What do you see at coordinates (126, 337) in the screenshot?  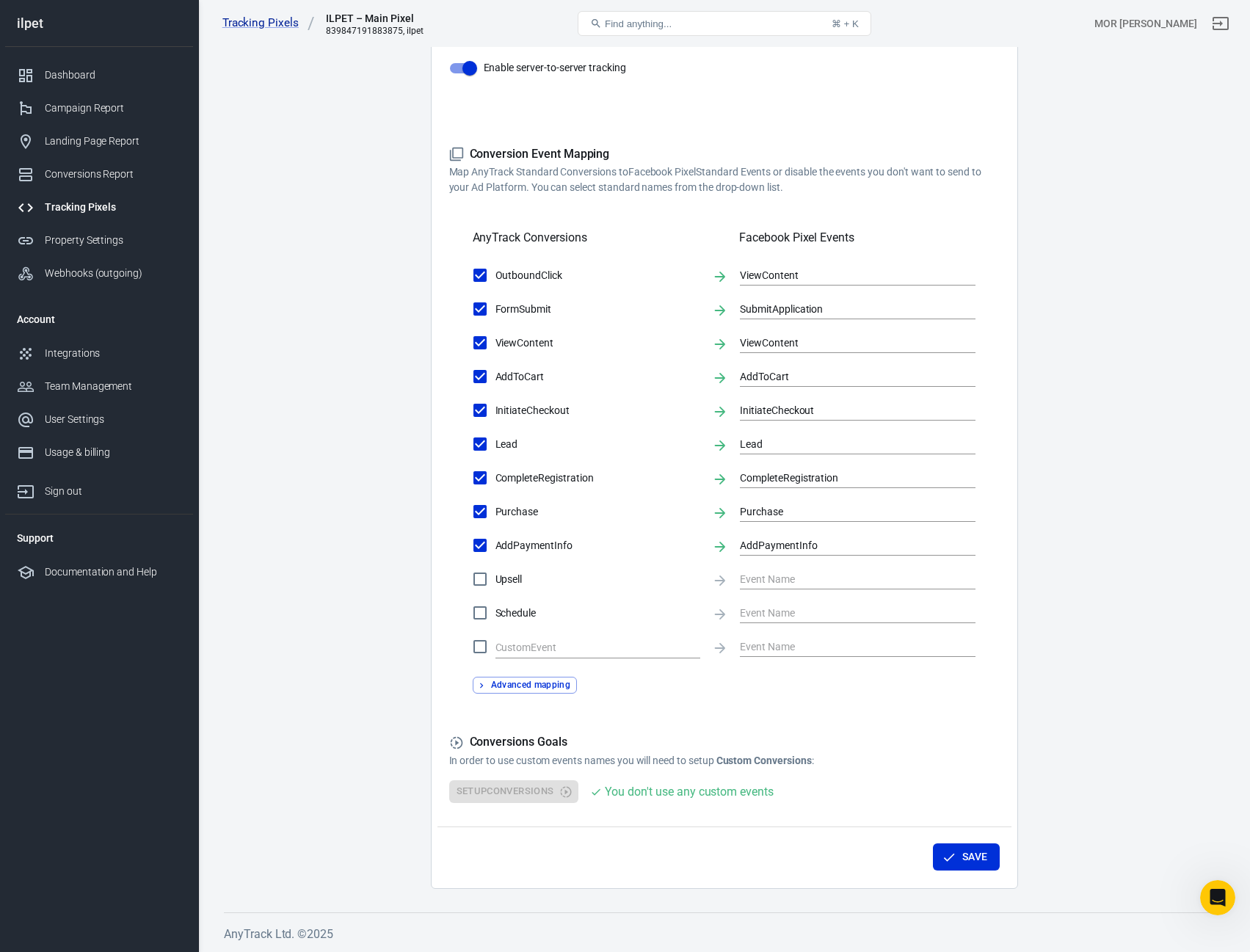 I see `div: What are you getting on the Events Manager overview? ​` at bounding box center [126, 337].